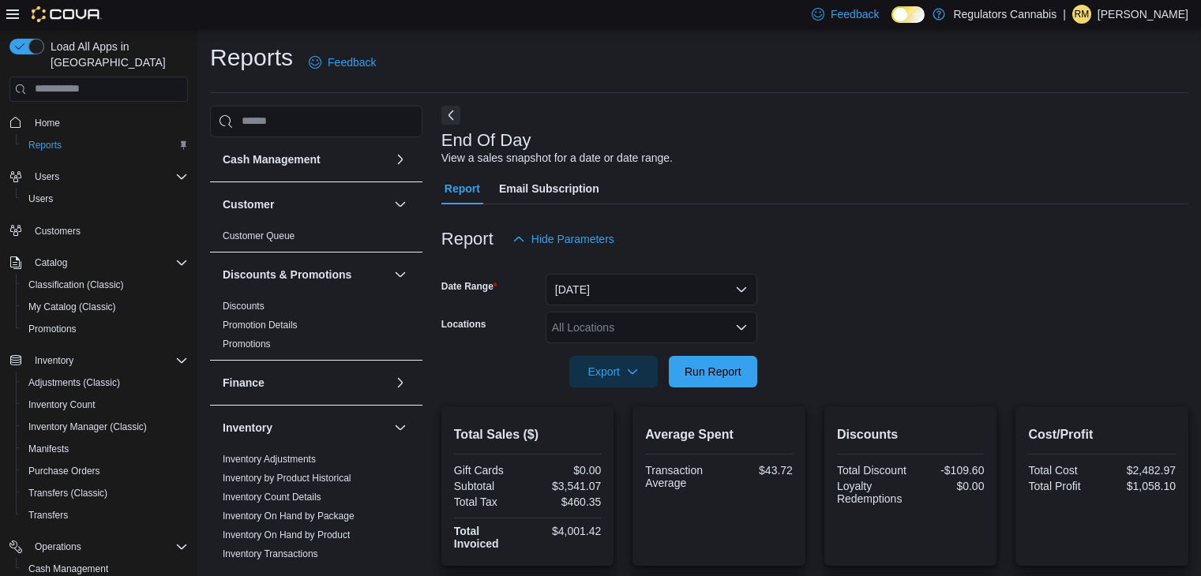 The width and height of the screenshot is (1201, 576). What do you see at coordinates (105, 329) in the screenshot?
I see `button: Promotions` at bounding box center [105, 329].